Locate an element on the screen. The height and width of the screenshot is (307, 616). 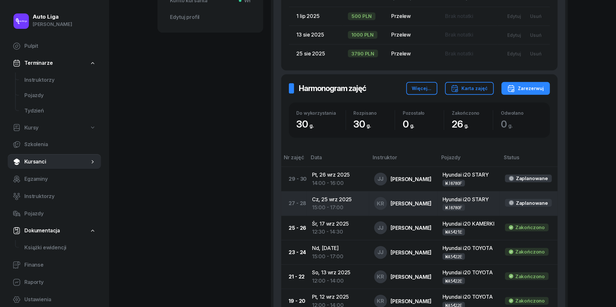
button: Edytuj is located at coordinates (514, 35).